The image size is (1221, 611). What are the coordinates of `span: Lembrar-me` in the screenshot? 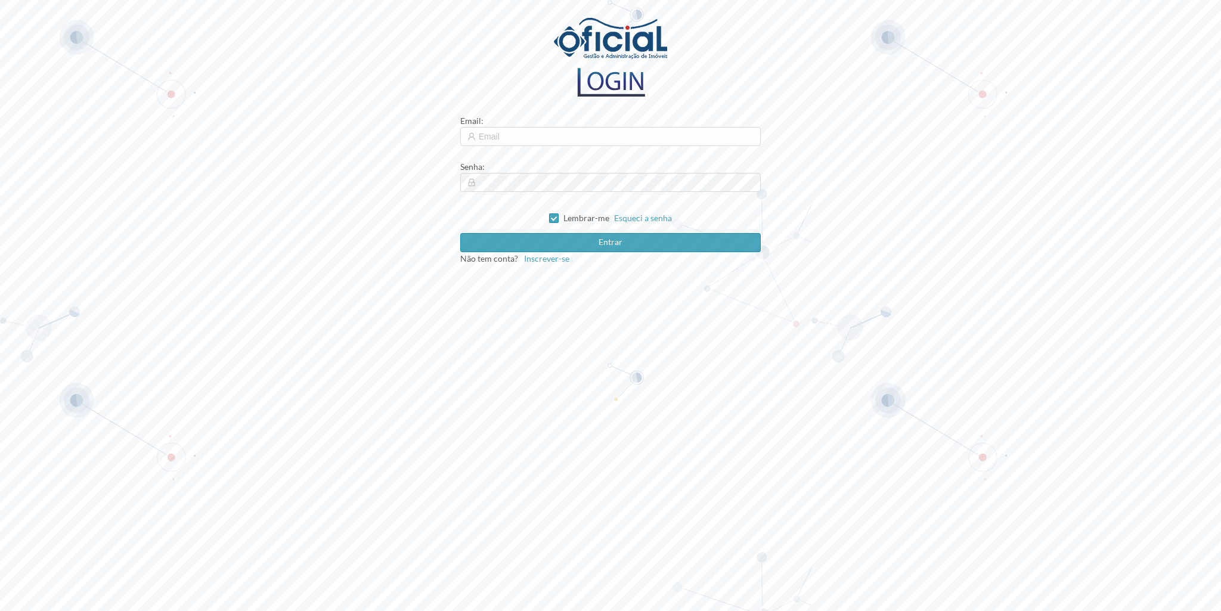 It's located at (586, 218).